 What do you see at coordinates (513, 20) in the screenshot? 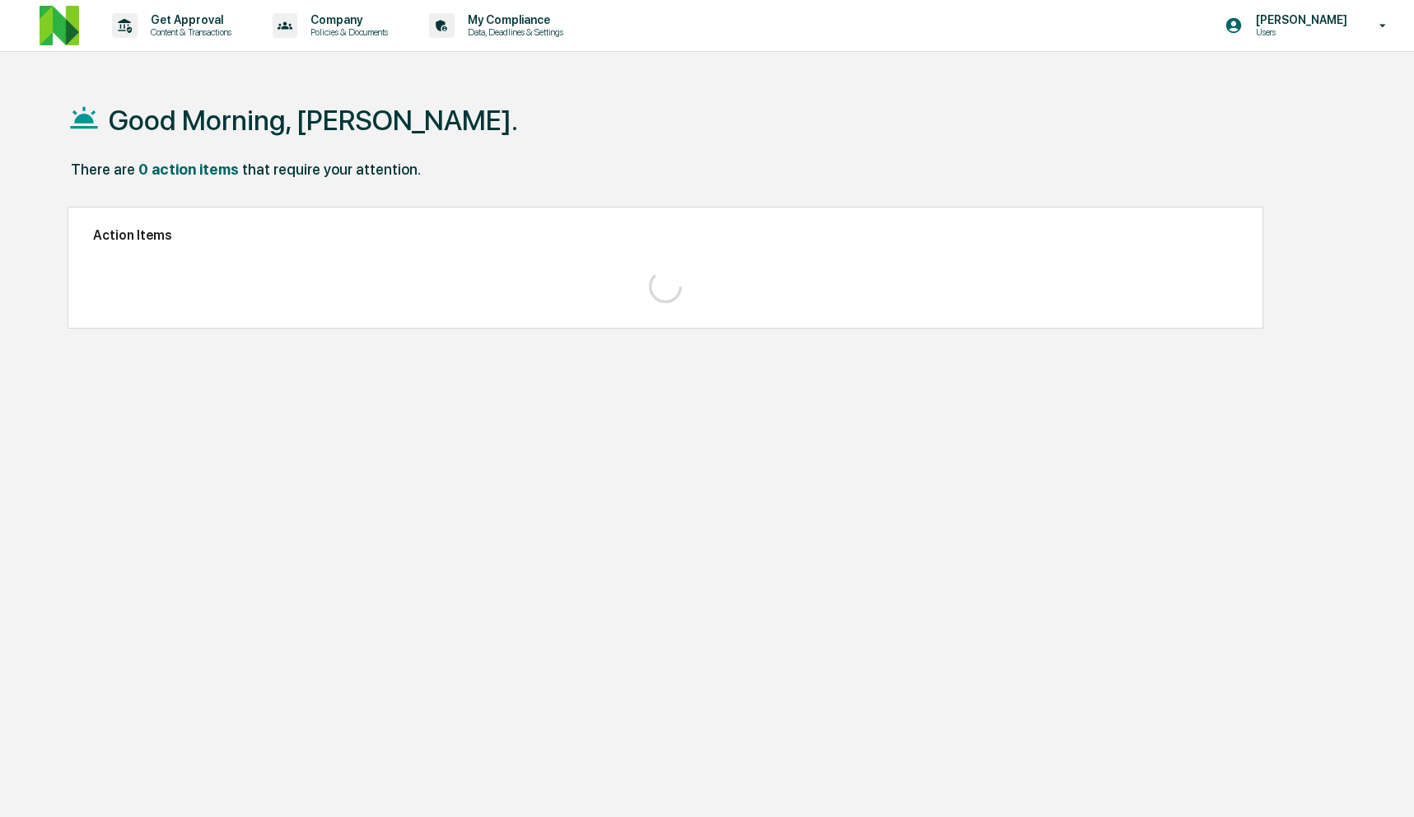
I see `p: My Compliance` at bounding box center [513, 20].